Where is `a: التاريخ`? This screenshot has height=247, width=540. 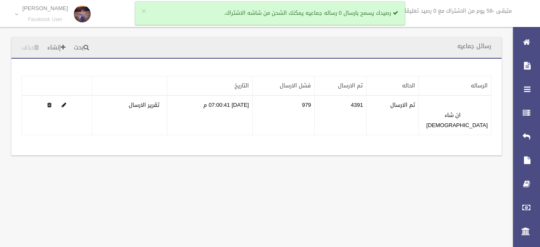
a: التاريخ is located at coordinates (242, 85).